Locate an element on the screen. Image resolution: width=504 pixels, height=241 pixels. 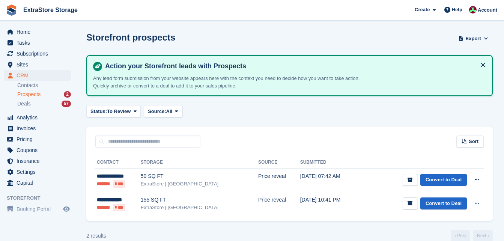
span: To Review is located at coordinates (119, 111).